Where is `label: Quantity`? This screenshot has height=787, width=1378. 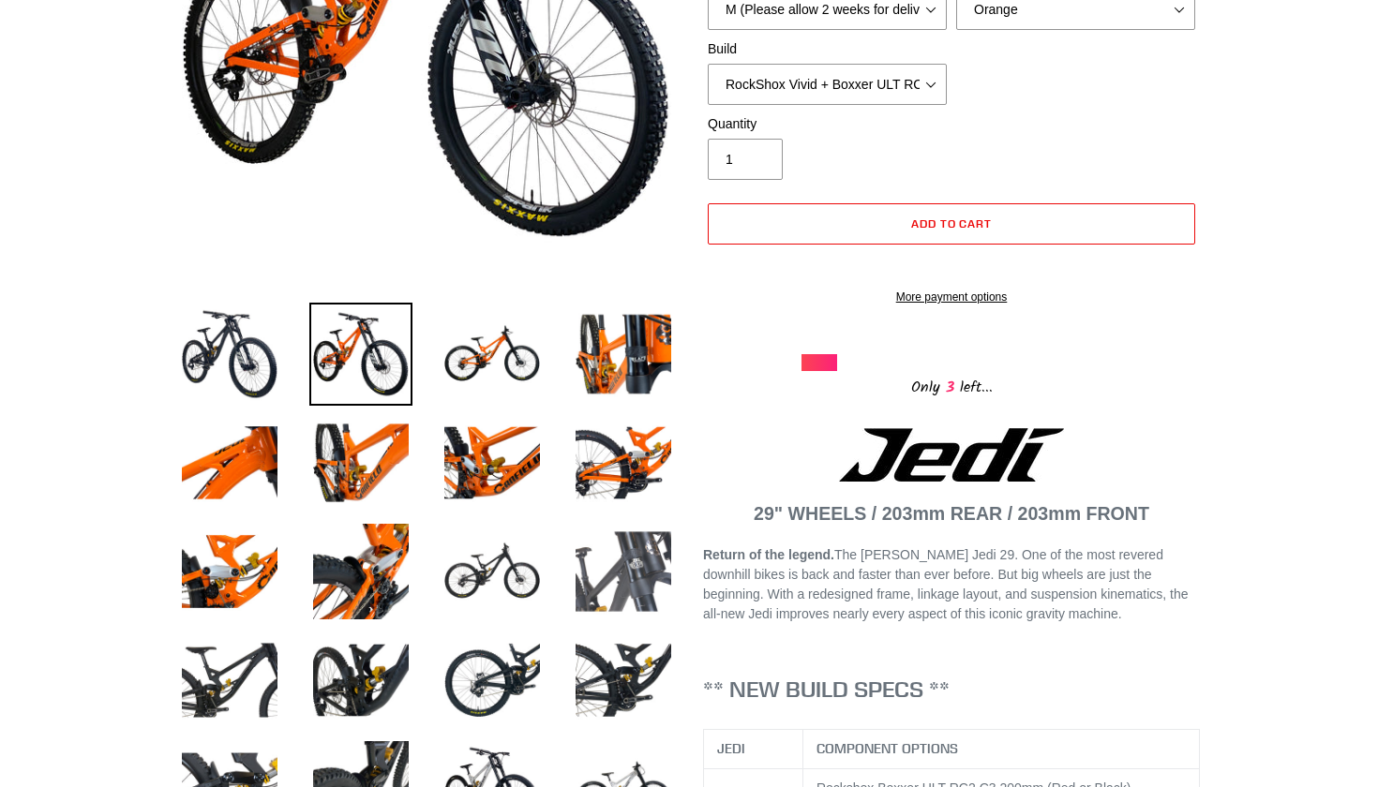
label: Quantity is located at coordinates (827, 124).